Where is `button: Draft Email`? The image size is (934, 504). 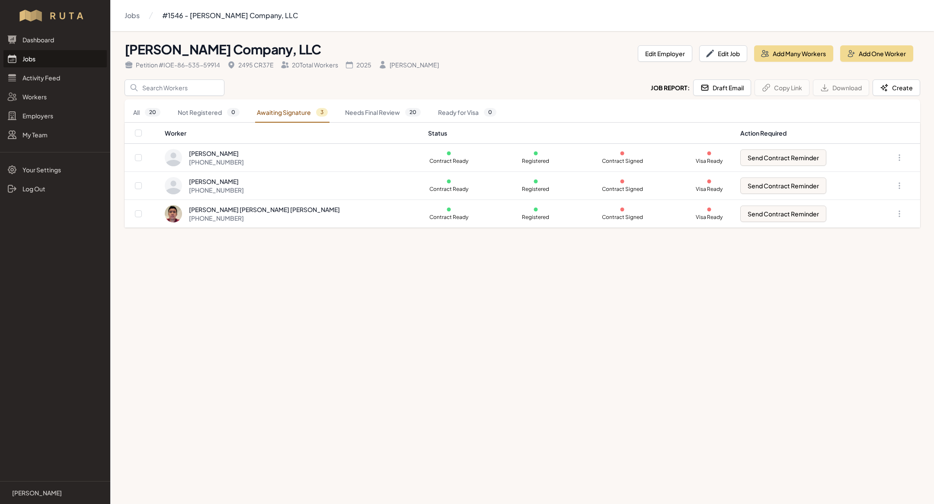
button: Draft Email is located at coordinates (722, 88).